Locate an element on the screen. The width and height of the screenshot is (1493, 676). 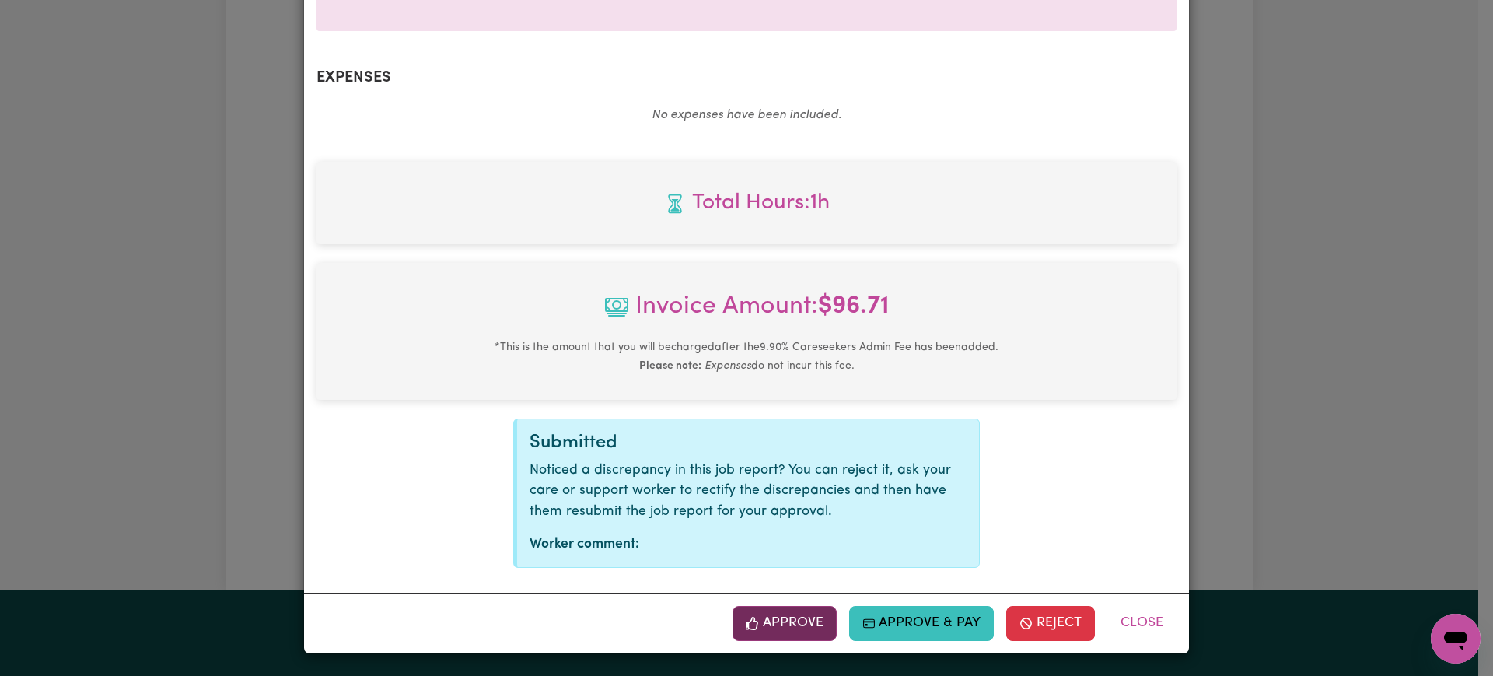
u: Expenses is located at coordinates (728, 365).